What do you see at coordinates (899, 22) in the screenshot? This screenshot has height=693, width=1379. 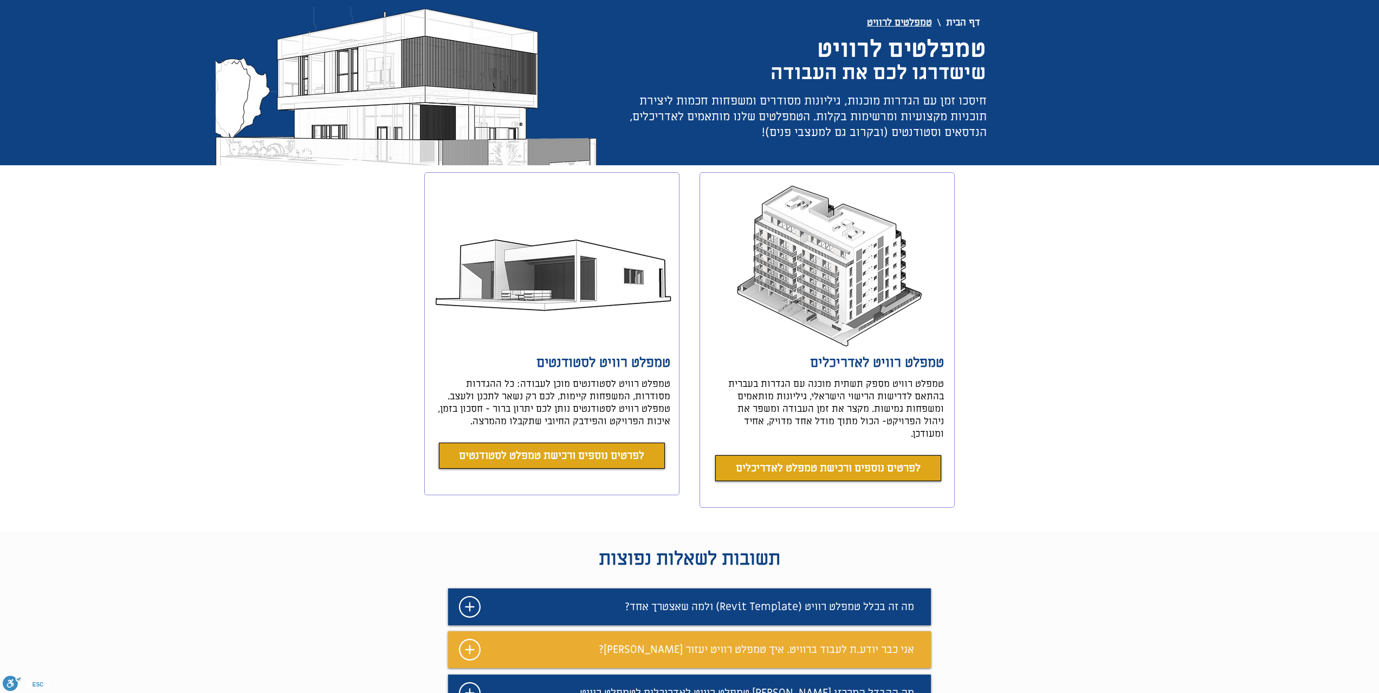 I see `a: טמפלטים לרוויט` at bounding box center [899, 22].